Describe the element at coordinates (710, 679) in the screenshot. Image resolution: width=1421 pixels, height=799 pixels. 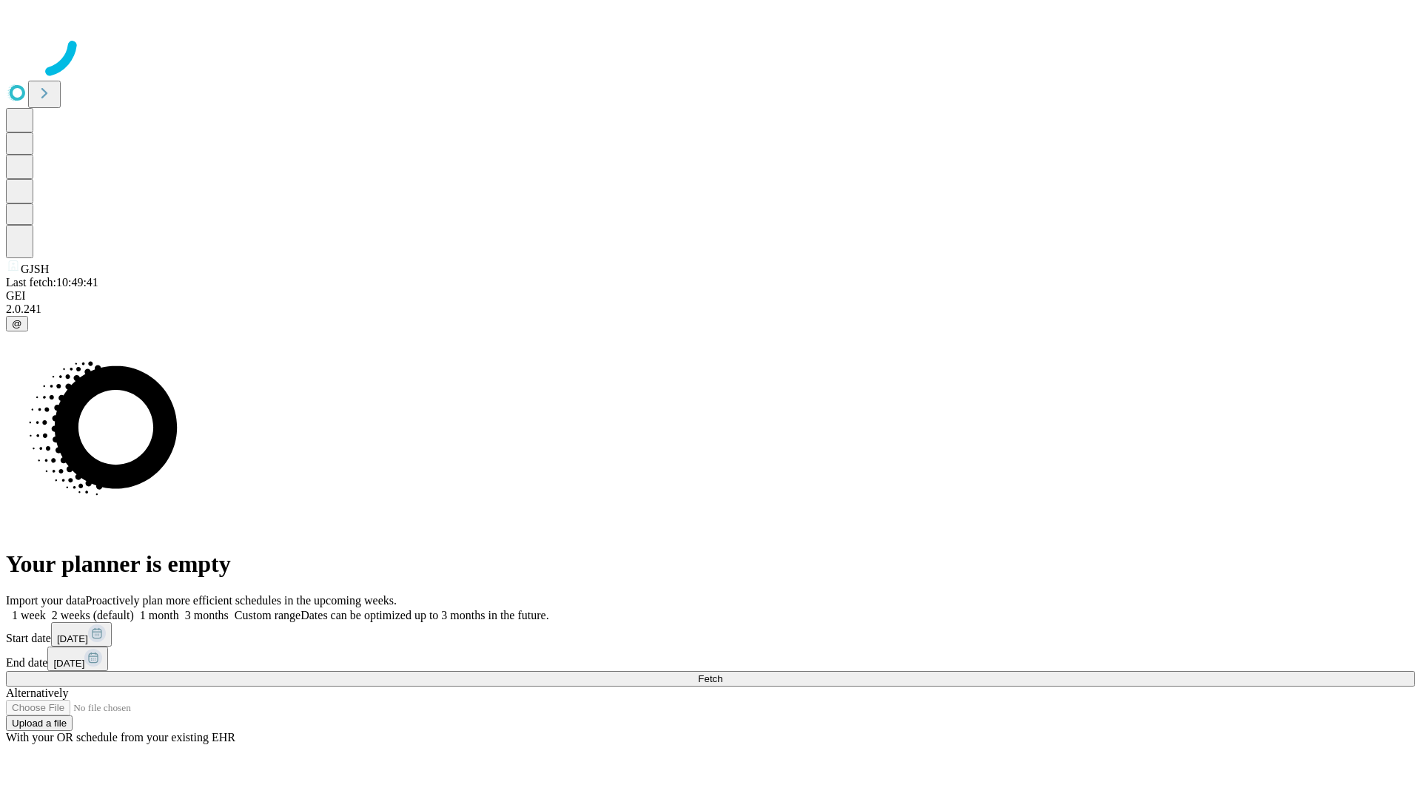
I see `span: Fetch` at that location.